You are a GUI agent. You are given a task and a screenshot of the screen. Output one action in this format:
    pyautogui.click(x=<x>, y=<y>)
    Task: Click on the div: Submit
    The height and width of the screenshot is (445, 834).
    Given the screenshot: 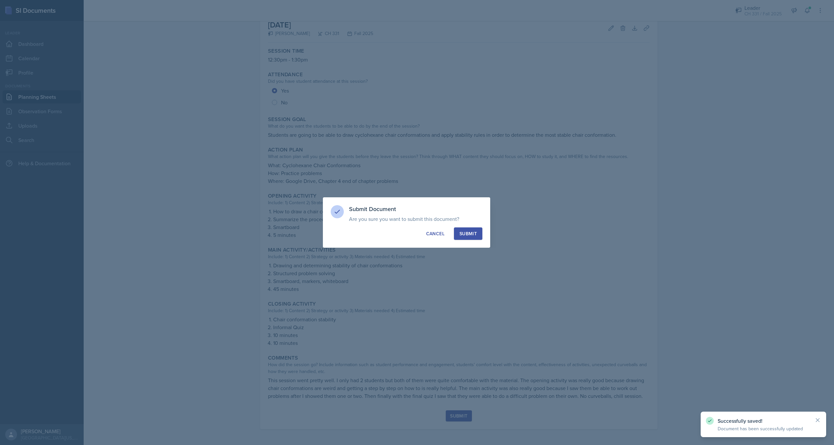 What is the action you would take?
    pyautogui.click(x=468, y=233)
    